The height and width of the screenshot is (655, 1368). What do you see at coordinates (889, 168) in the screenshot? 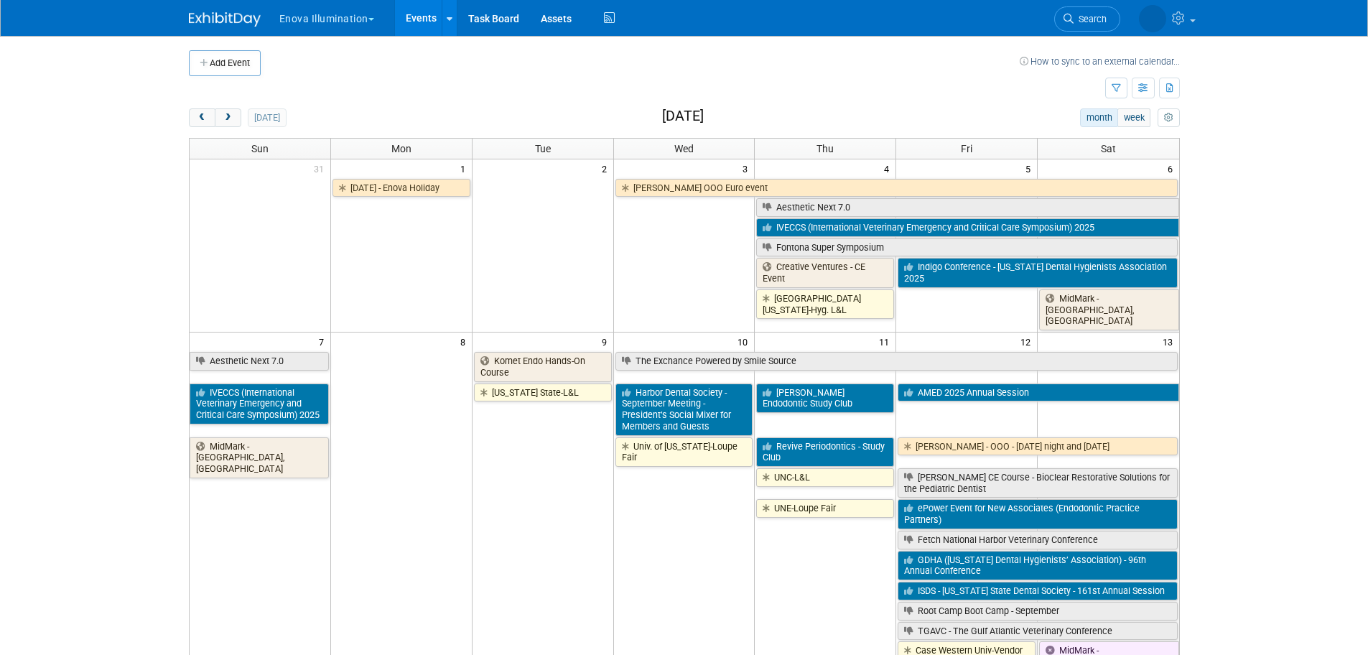
I see `span: 4` at bounding box center [889, 168].